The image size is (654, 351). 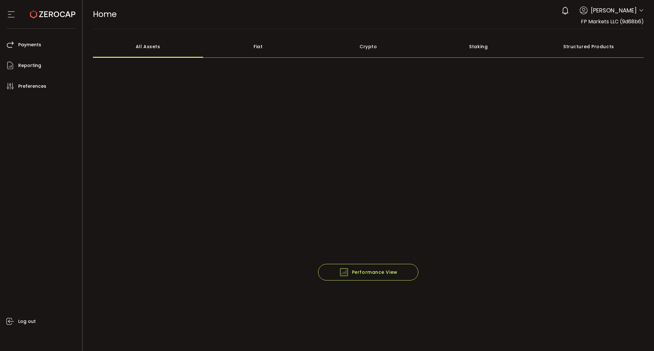 I want to click on div: Structured Products, so click(x=589, y=47).